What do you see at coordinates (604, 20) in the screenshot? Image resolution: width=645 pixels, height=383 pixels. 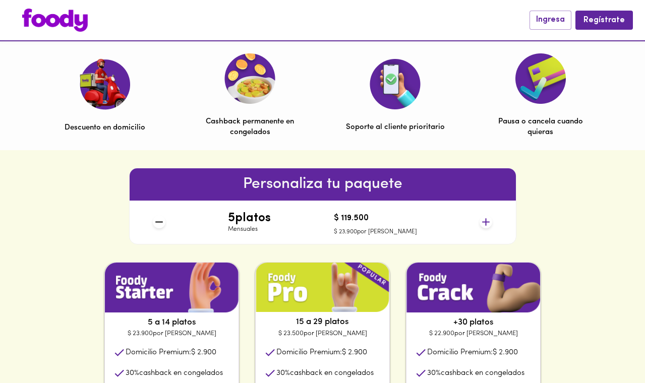 I see `button: Regístrate` at bounding box center [604, 20].